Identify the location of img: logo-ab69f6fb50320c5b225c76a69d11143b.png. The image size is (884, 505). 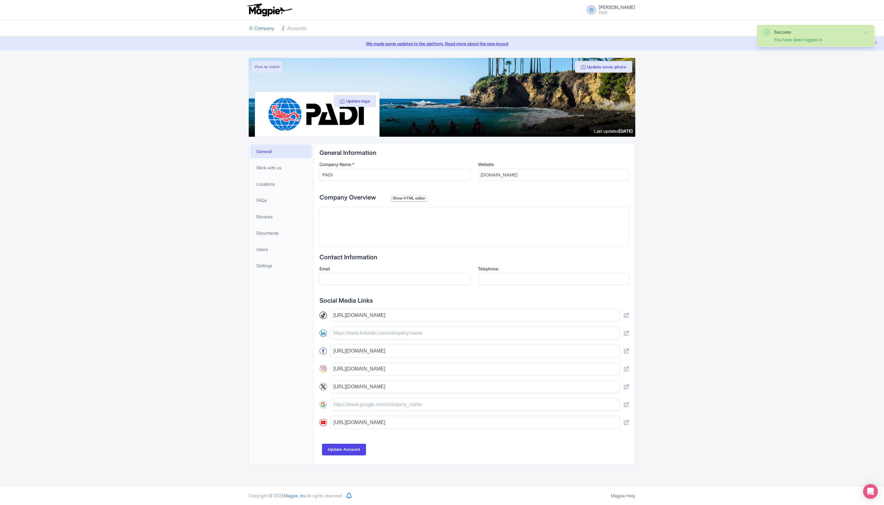
(269, 10).